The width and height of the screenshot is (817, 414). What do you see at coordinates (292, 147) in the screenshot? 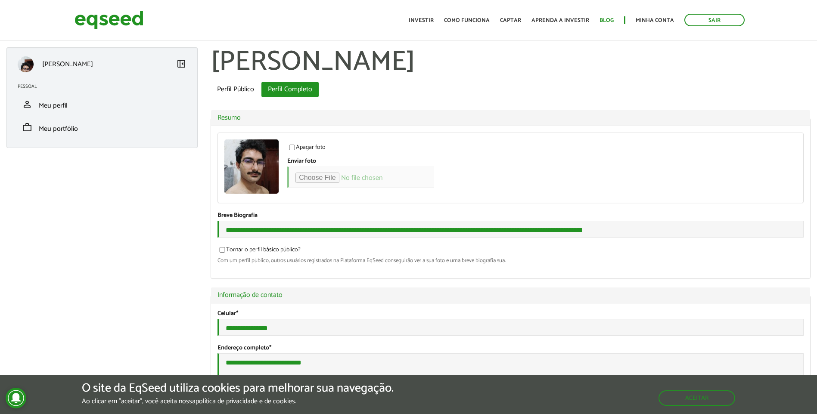
I see `input: Apagar foto` at bounding box center [292, 147].